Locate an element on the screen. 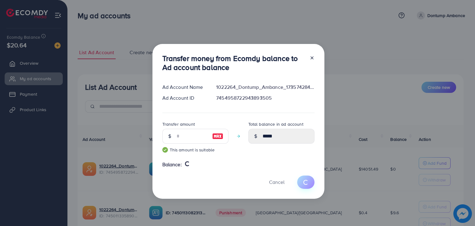 The width and height of the screenshot is (475, 226). h3: Transfer money from Ecomdy balance to Ad account balance is located at coordinates (234, 63).